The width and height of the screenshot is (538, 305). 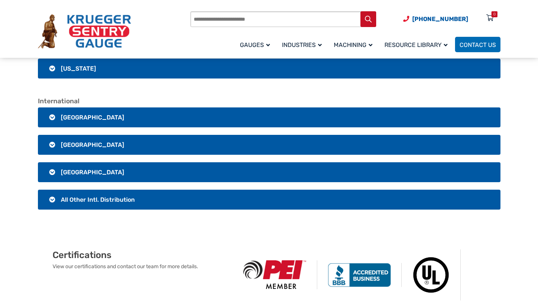 What do you see at coordinates (355, 44) in the screenshot?
I see `a: Machining` at bounding box center [355, 44].